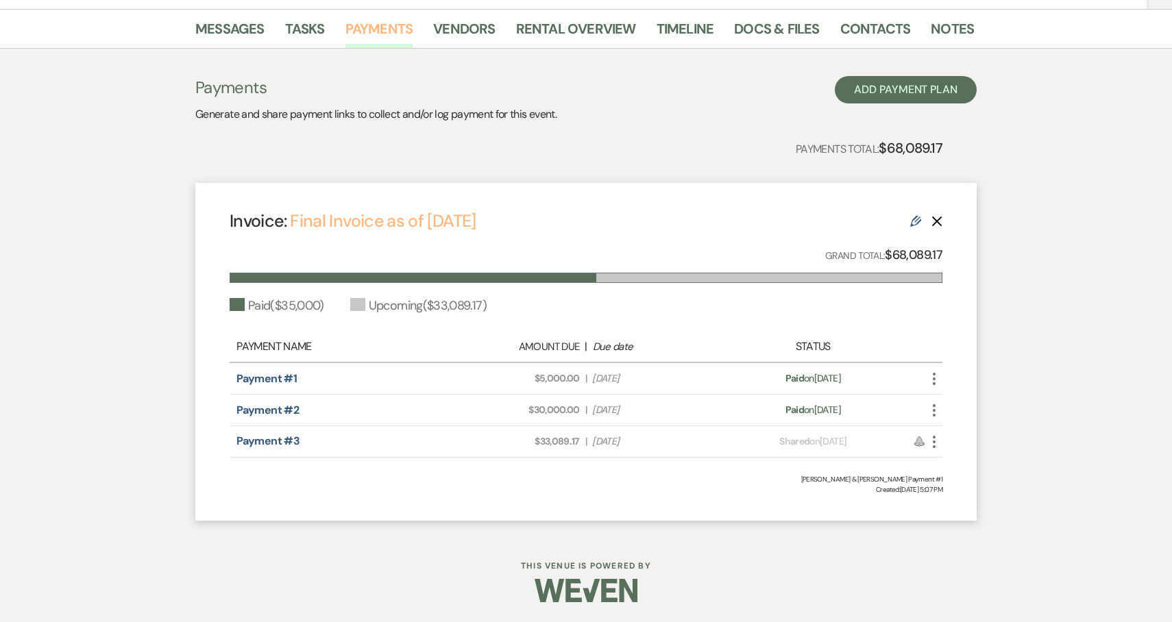 This screenshot has width=1172, height=622. Describe the element at coordinates (267, 410) in the screenshot. I see `a: Payment #2` at that location.